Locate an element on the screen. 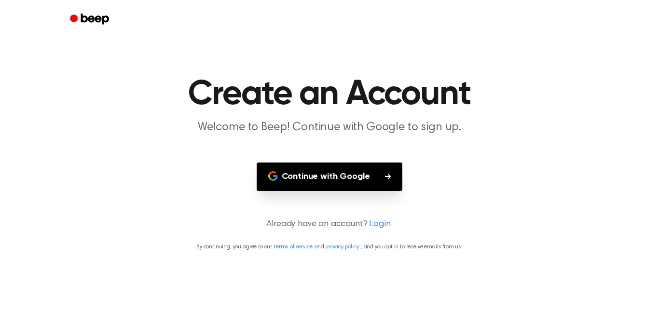  button: Continue with Google is located at coordinates (329, 177).